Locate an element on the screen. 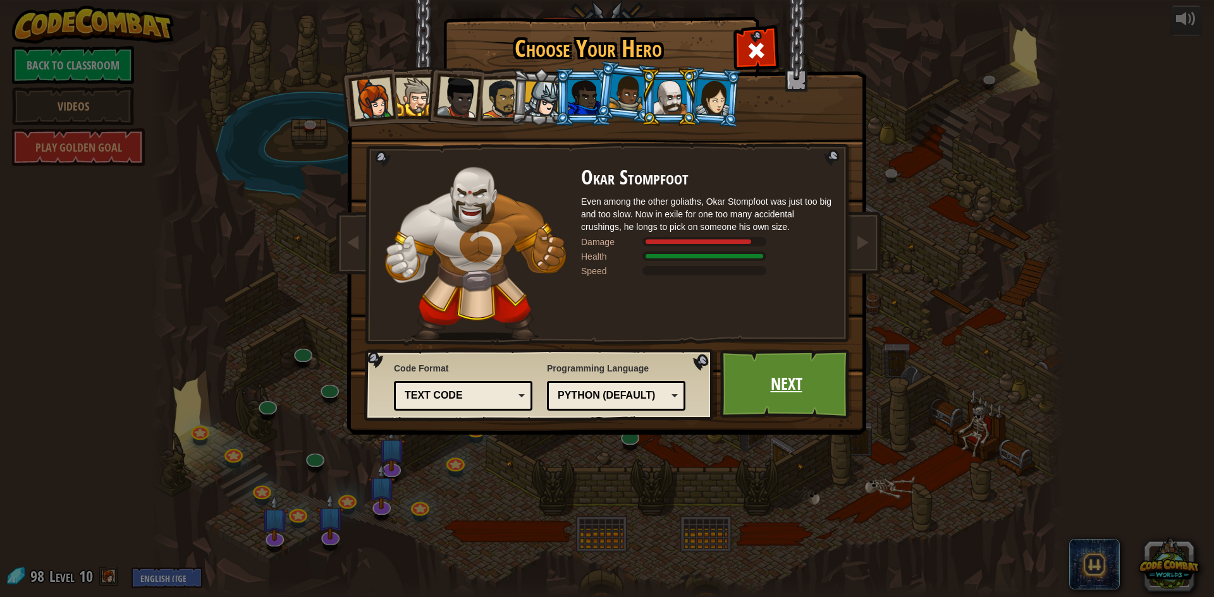  li: Illia Shieldsmith is located at coordinates (712, 97).